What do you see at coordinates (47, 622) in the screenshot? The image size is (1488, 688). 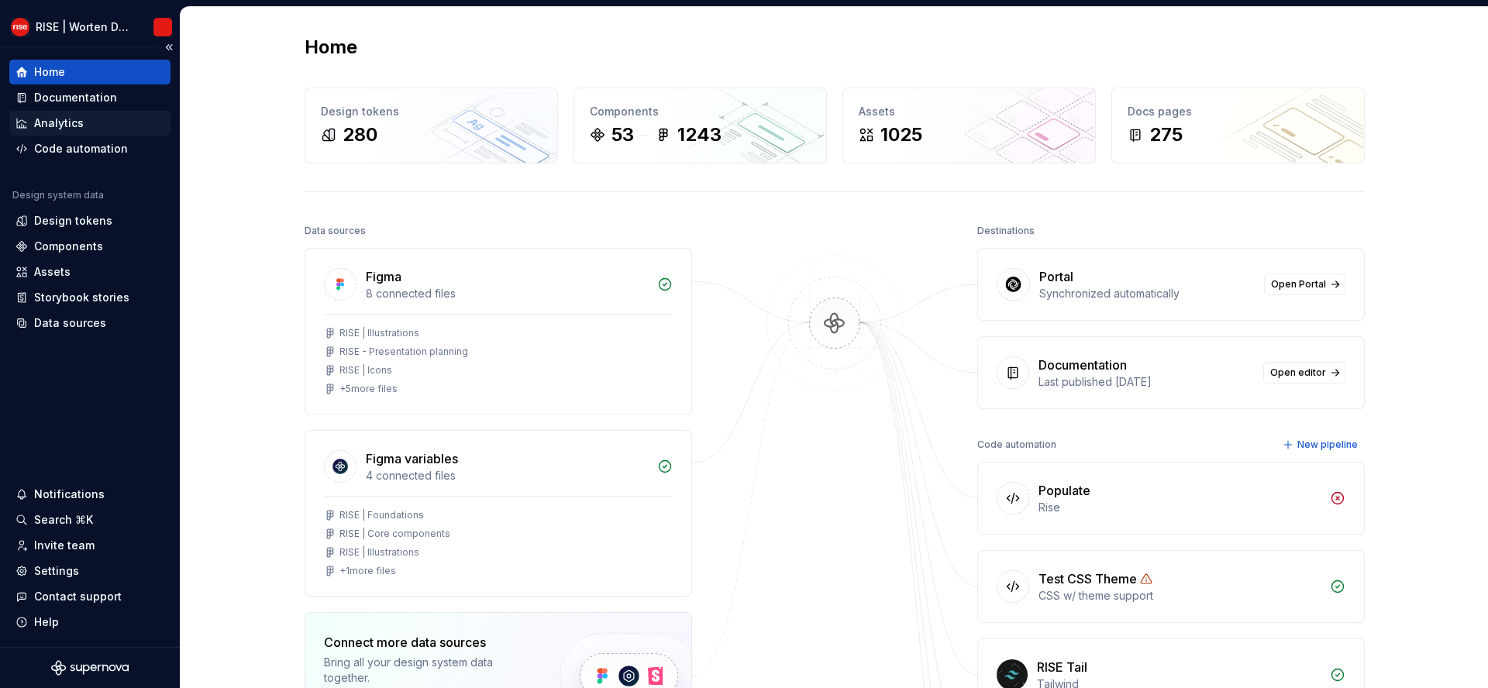 I see `div: Help` at bounding box center [47, 622].